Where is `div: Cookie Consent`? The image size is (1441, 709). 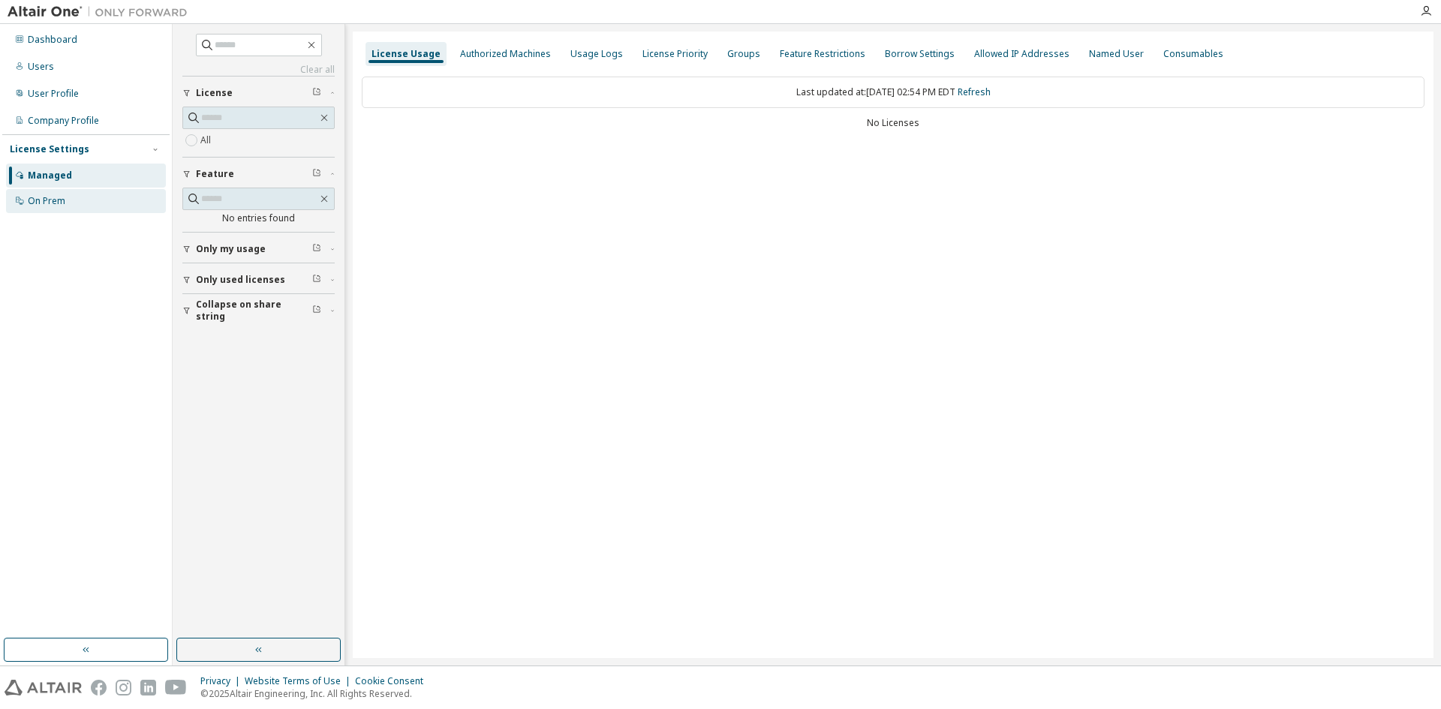
div: Cookie Consent is located at coordinates (393, 682).